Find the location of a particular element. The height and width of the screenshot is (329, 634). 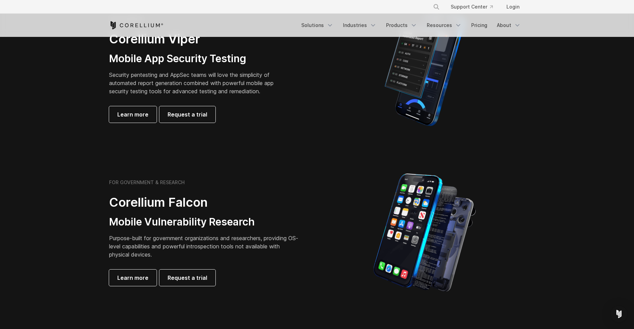

img: iPhone model separated into the mechanics used to build the physical device. is located at coordinates (424, 233).